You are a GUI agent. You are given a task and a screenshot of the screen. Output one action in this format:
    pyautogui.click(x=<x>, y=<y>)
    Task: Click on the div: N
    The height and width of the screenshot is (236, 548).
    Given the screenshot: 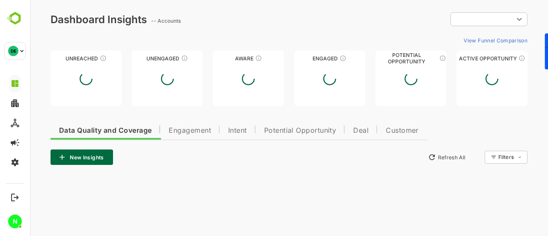 What is the action you would take?
    pyautogui.click(x=15, y=221)
    